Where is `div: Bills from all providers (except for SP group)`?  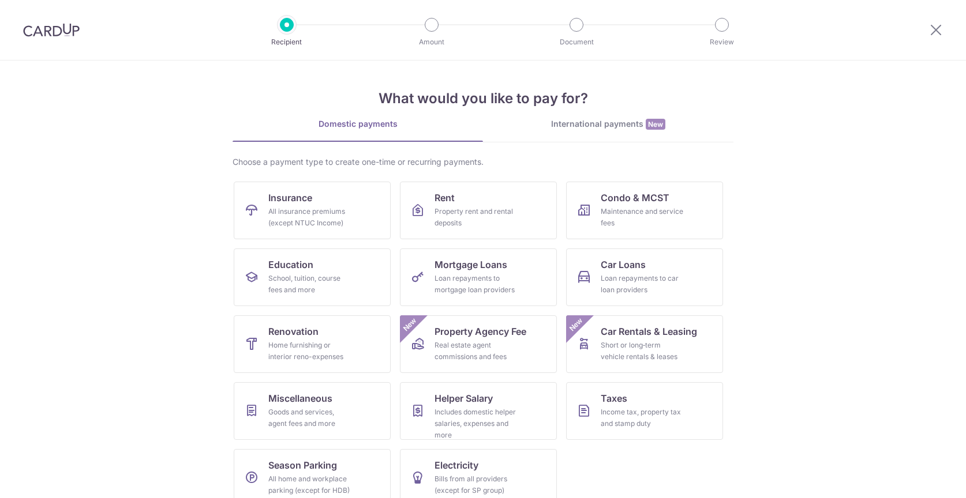 div: Bills from all providers (except for SP group) is located at coordinates (476, 485).